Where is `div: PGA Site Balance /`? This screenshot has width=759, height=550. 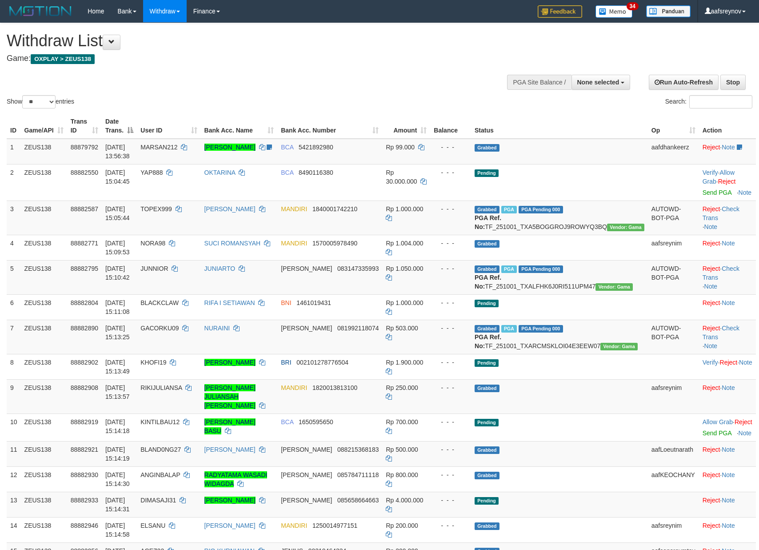 div: PGA Site Balance / is located at coordinates (539, 82).